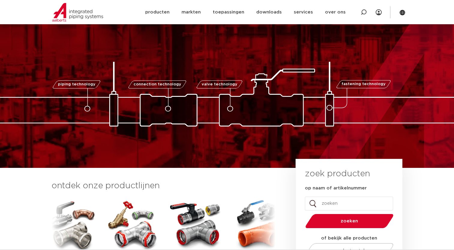 The image size is (454, 250). Describe the element at coordinates (349, 221) in the screenshot. I see `button: zoeken` at that location.